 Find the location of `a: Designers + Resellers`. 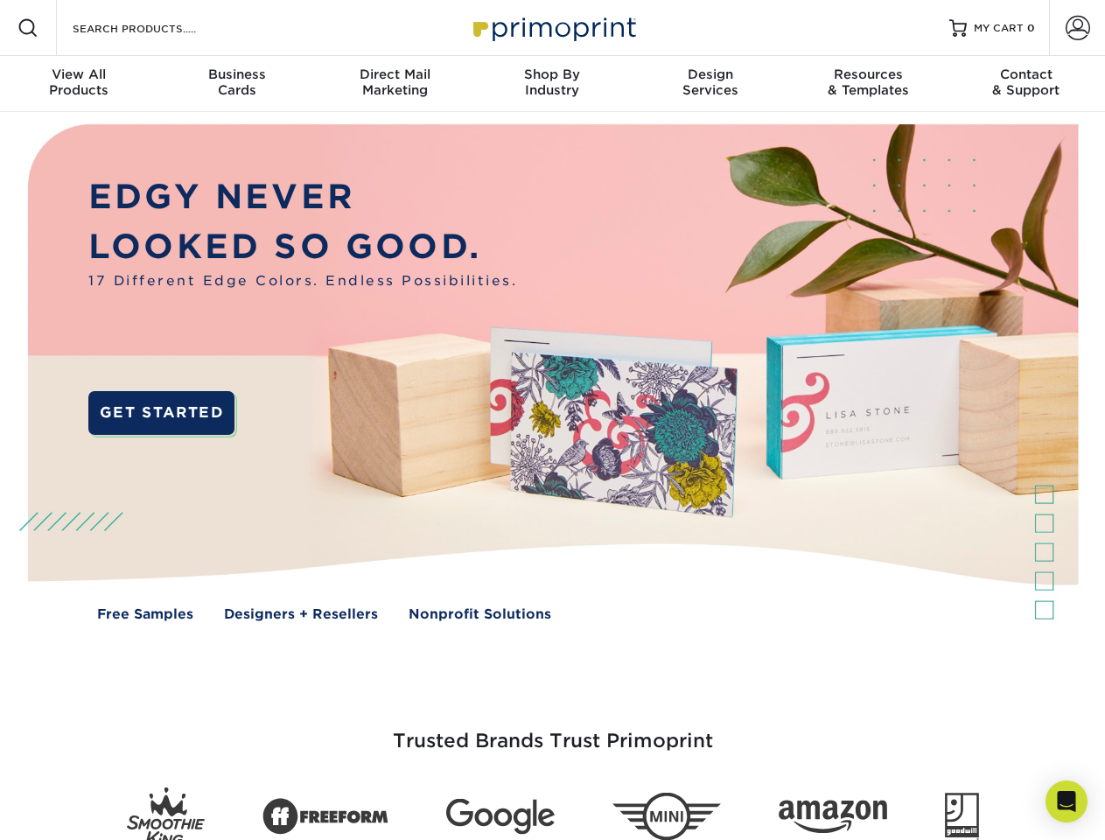

a: Designers + Resellers is located at coordinates (301, 614).